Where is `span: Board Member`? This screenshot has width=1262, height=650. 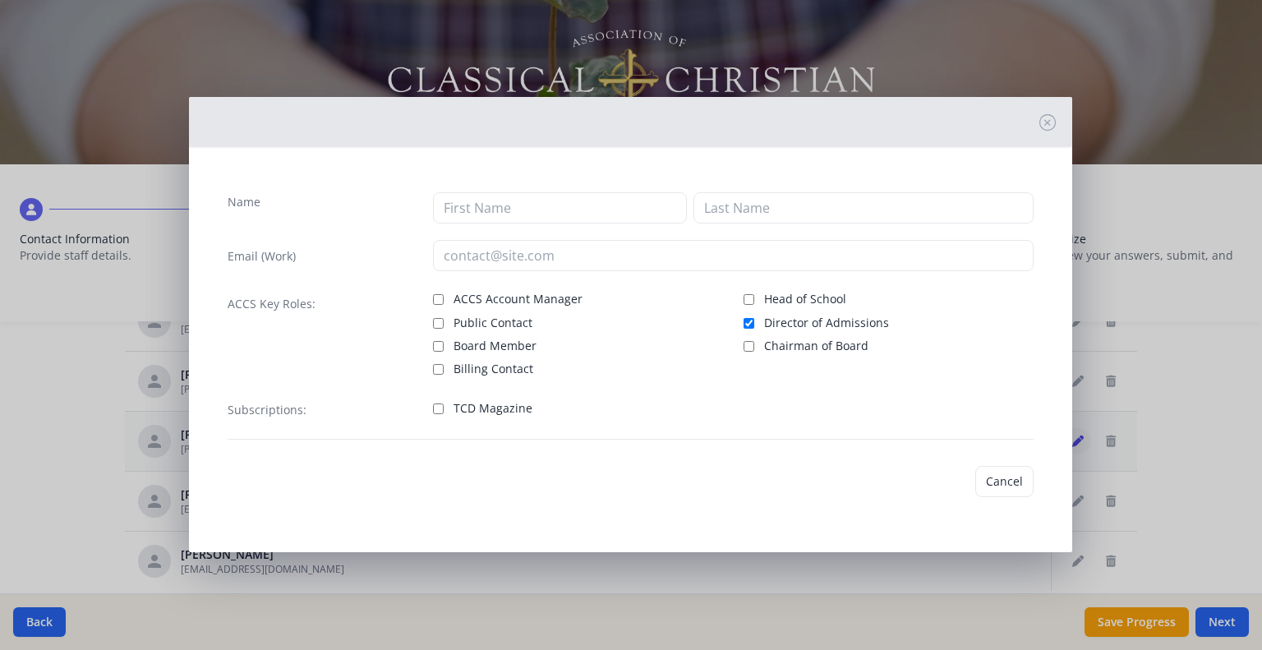 span: Board Member is located at coordinates (494, 346).